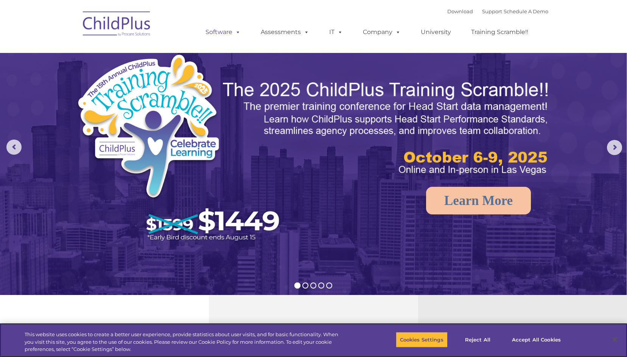 The image size is (627, 357). Describe the element at coordinates (121, 84) in the screenshot. I see `span: Phone number` at that location.